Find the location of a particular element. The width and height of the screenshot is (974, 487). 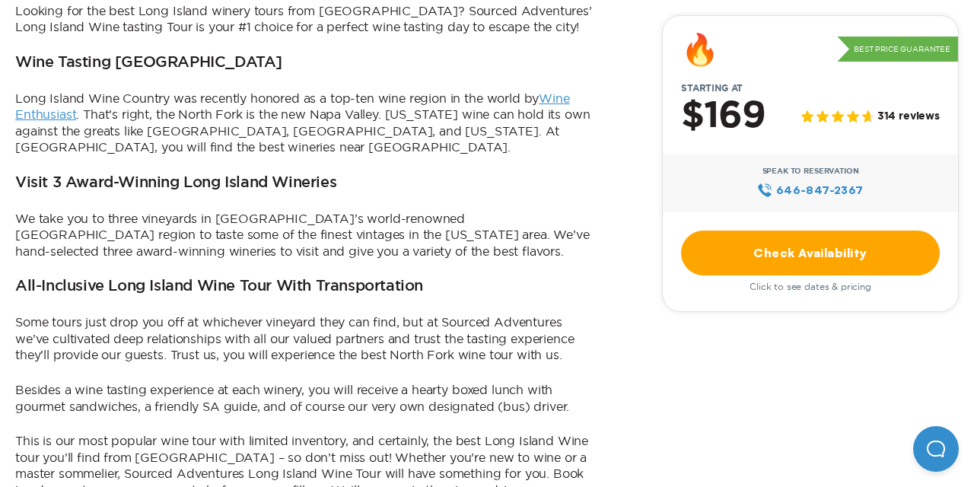

span: Starting at is located at coordinates (712, 88).